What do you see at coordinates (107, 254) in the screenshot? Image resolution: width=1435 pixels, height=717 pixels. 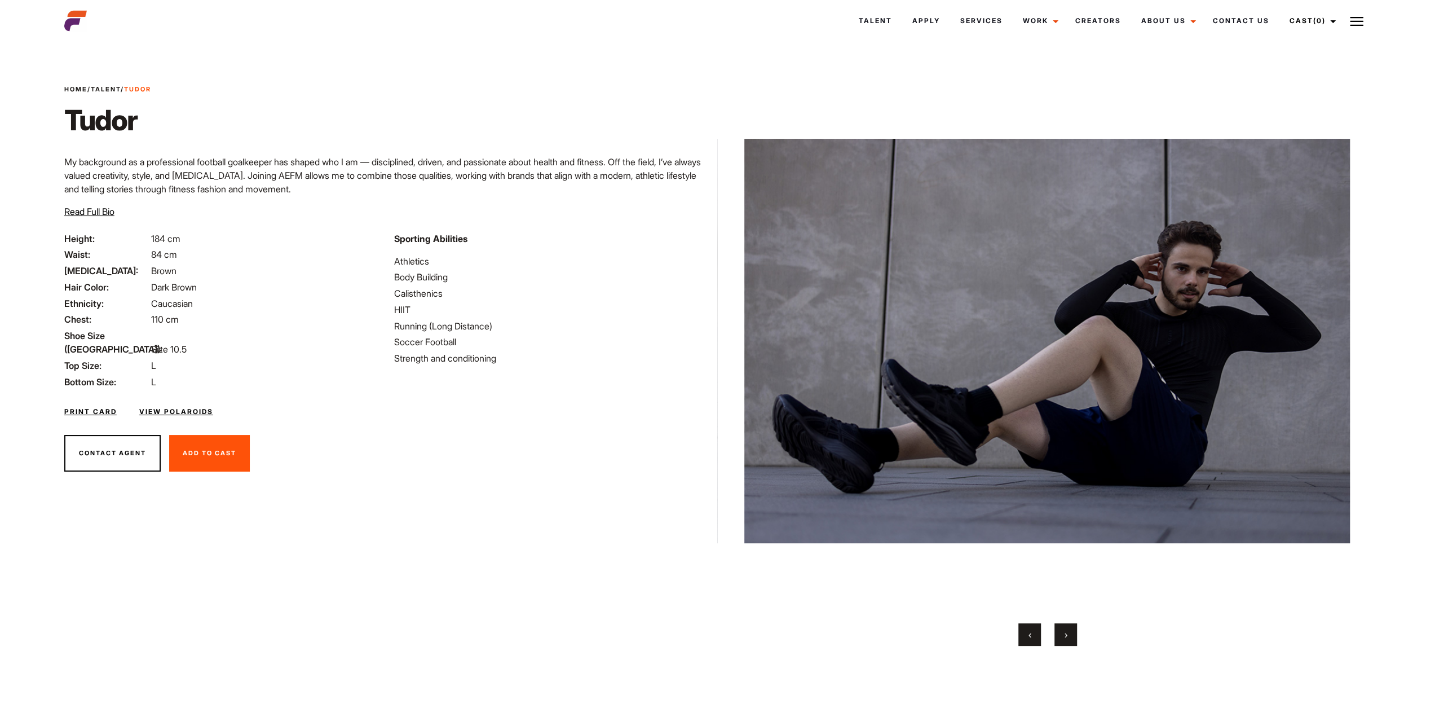 I see `span: Waist:` at bounding box center [107, 254].